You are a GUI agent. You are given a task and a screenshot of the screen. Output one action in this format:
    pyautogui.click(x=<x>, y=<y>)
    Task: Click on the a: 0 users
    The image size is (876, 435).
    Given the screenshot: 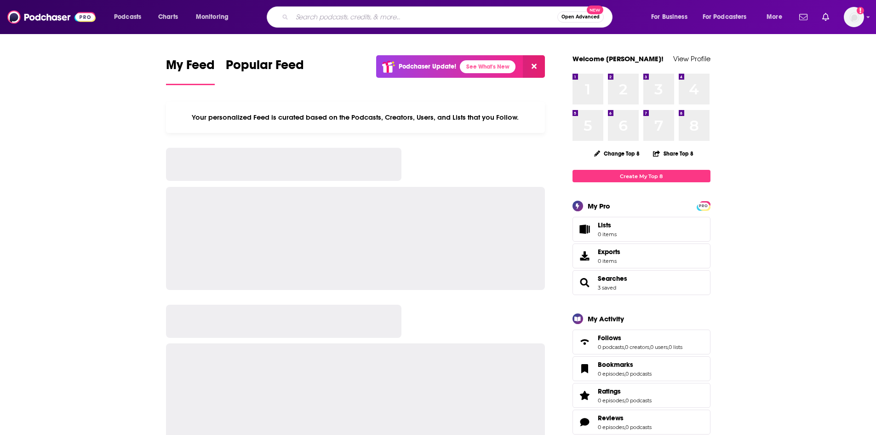 What is the action you would take?
    pyautogui.click(x=659, y=347)
    